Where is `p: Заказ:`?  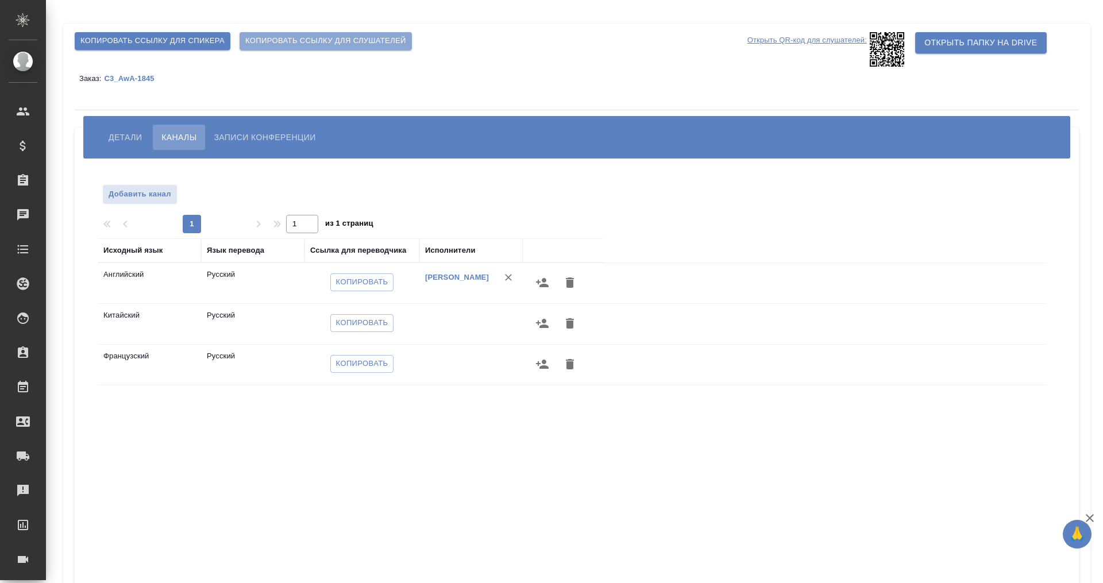 p: Заказ: is located at coordinates (91, 78).